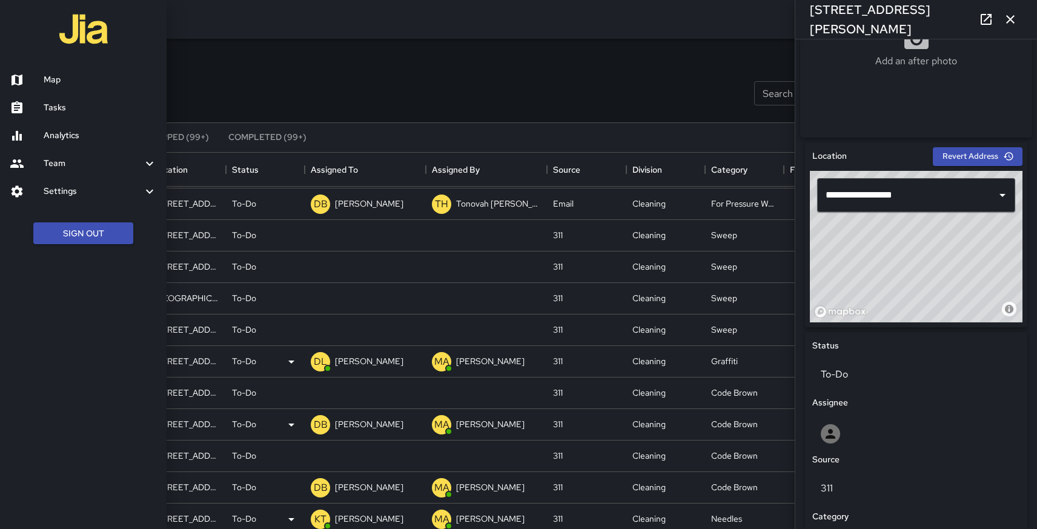  I want to click on h6: Team, so click(93, 164).